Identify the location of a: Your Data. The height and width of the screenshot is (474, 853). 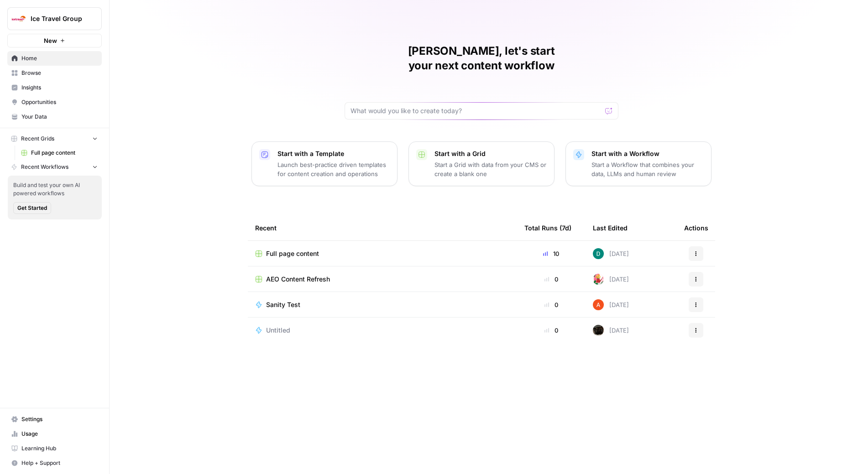
(54, 117).